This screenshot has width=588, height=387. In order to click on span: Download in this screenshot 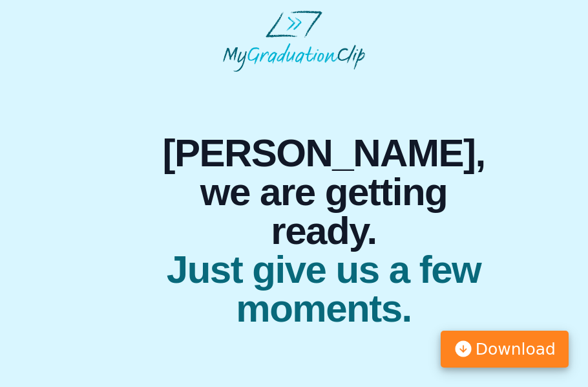, I will do `click(516, 349)`.